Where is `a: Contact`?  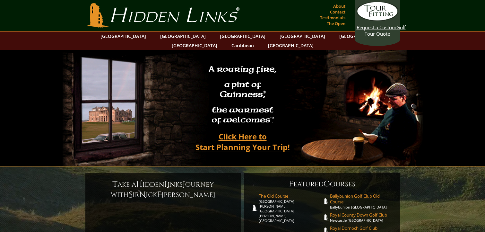
a: Contact is located at coordinates (338, 12).